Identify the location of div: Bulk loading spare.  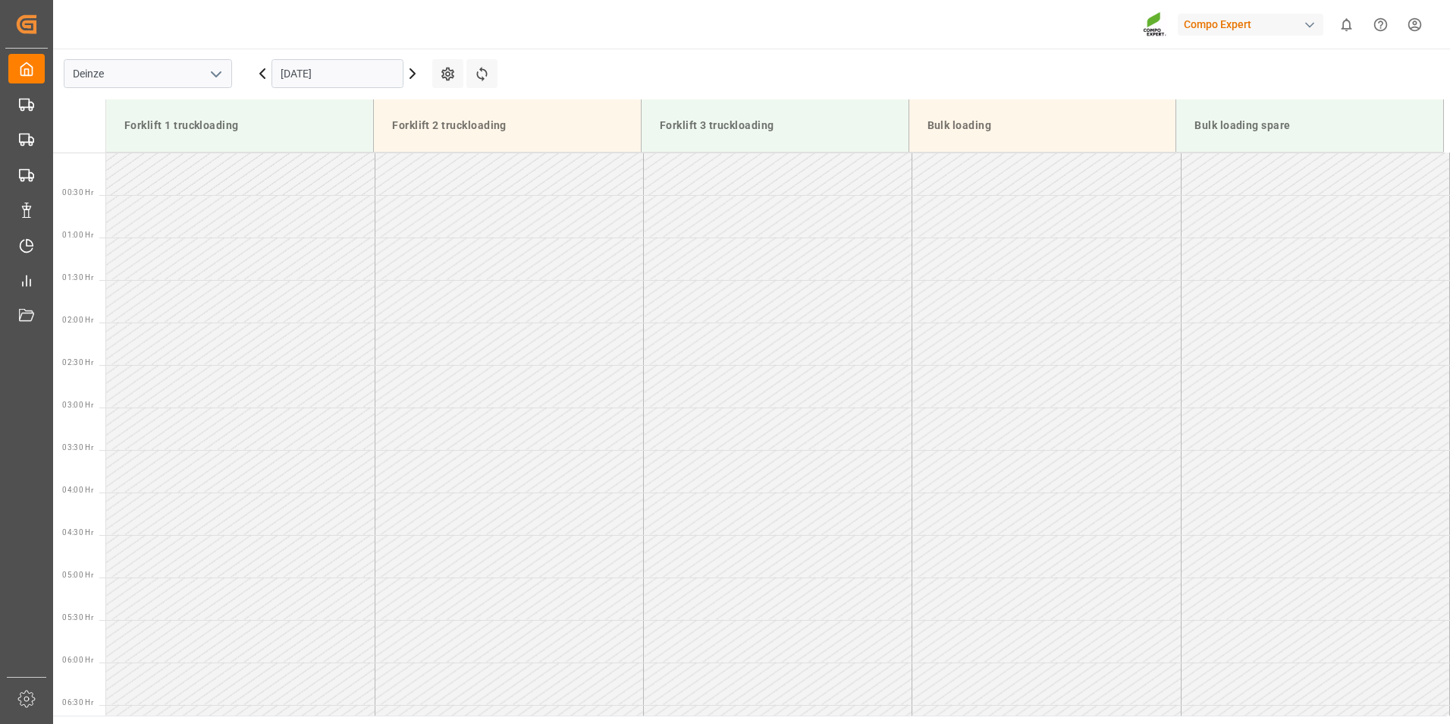
(1310, 125).